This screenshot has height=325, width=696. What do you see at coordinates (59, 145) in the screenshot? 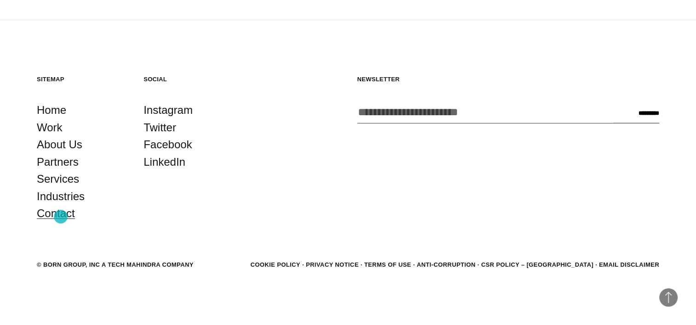
I see `a: About Us` at bounding box center [59, 145].